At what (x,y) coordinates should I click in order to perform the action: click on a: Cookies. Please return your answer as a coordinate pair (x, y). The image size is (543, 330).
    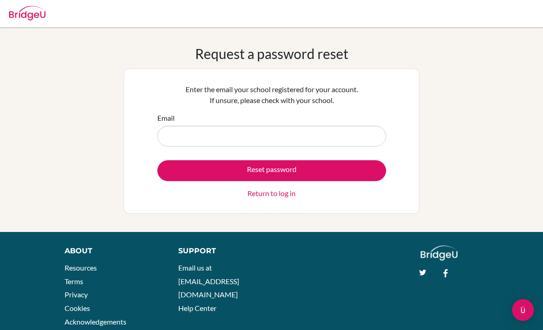
    Looking at the image, I should click on (77, 308).